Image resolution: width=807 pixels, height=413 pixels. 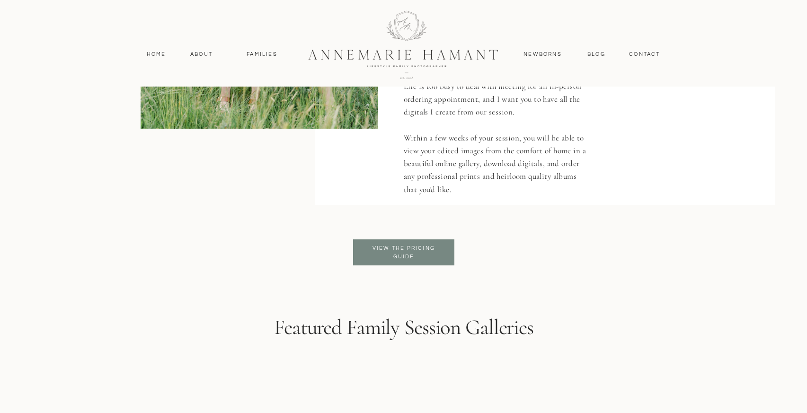 What do you see at coordinates (645, 54) in the screenshot?
I see `nav: contact` at bounding box center [645, 54].